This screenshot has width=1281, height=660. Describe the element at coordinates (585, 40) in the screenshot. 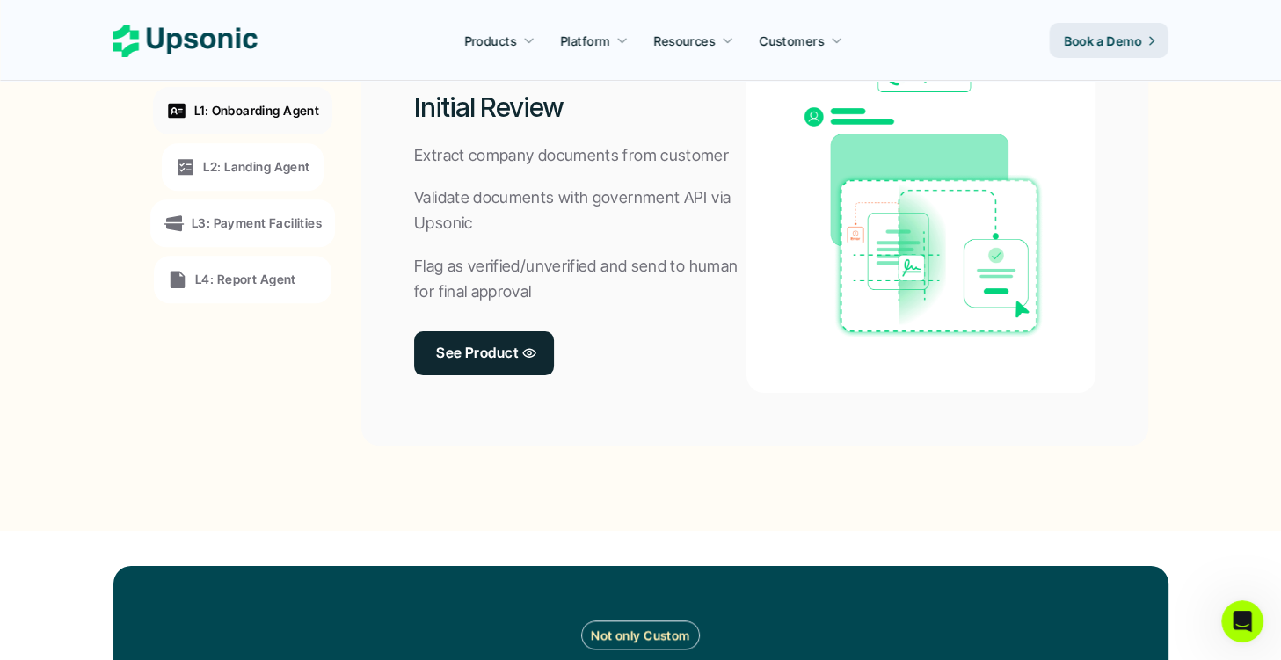

I see `p: Platform` at that location.